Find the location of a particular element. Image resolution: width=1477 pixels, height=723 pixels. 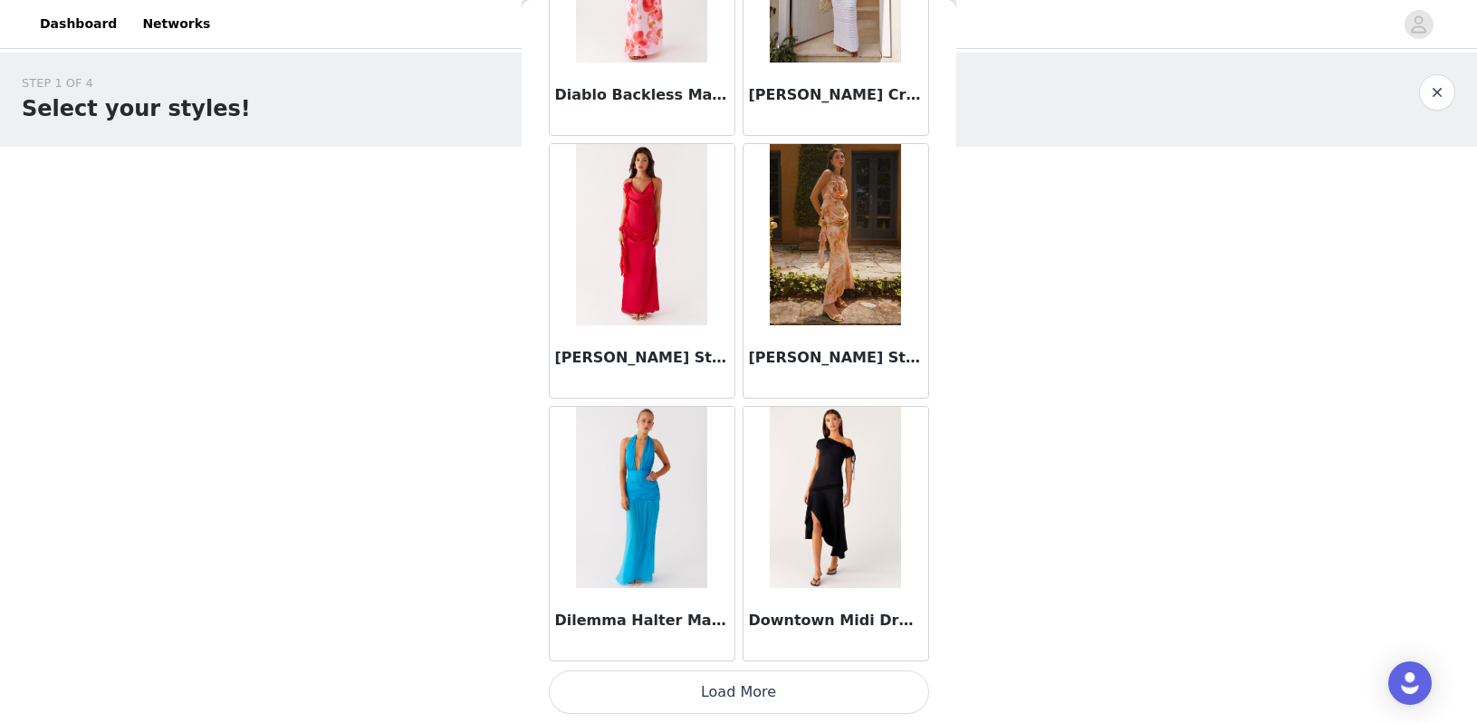

a: Dashboard is located at coordinates (78, 24).